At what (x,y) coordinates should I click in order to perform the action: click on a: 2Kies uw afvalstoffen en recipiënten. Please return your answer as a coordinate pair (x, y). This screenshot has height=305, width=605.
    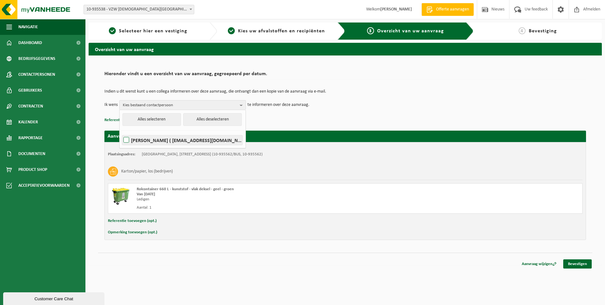
    Looking at the image, I should click on (277, 31).